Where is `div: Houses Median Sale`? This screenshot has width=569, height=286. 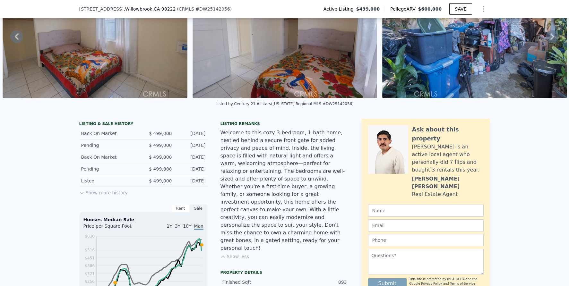 div: Houses Median Sale is located at coordinates (144, 220).